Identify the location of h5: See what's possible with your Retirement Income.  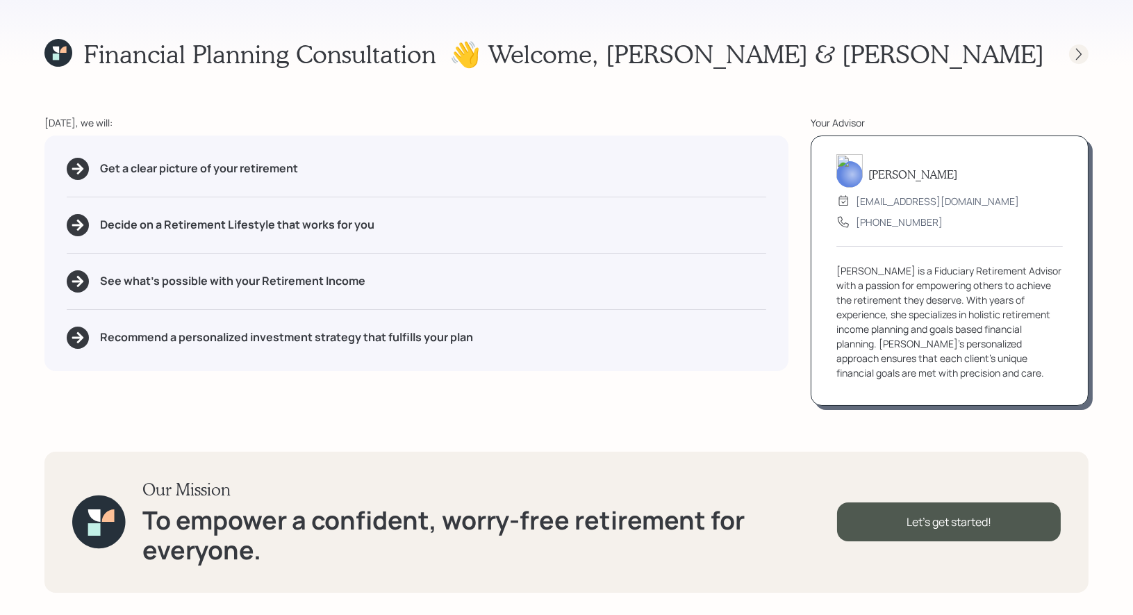
(233, 281).